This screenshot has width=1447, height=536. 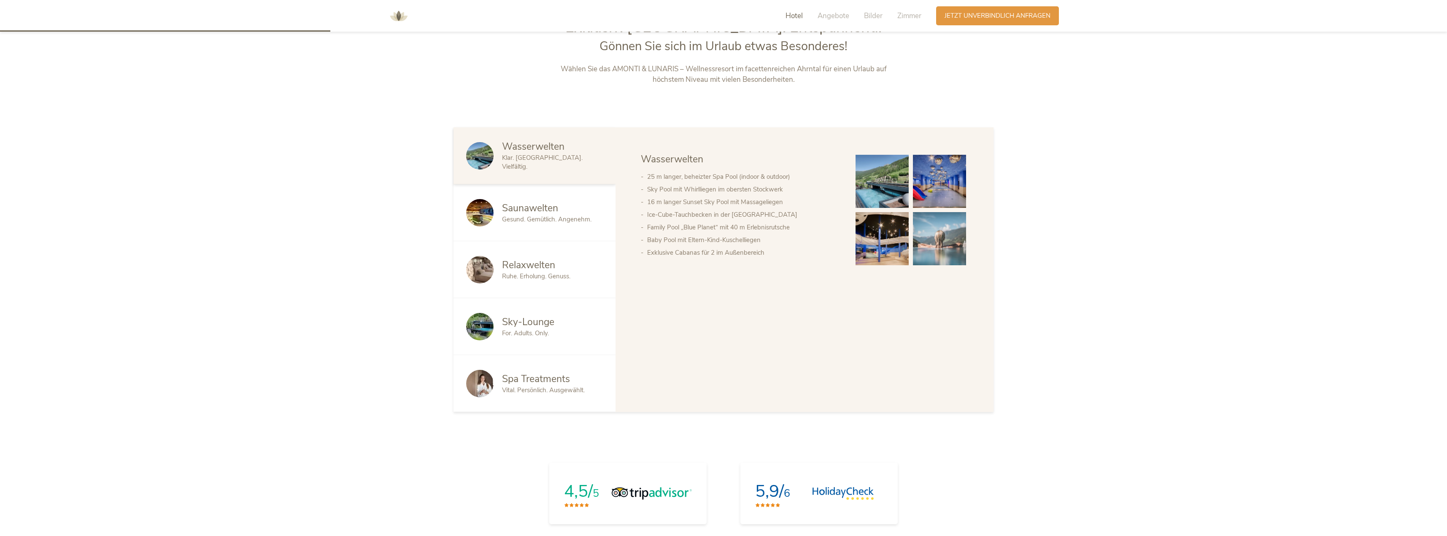 What do you see at coordinates (743, 240) in the screenshot?
I see `li: Baby Pool mit Eltern-Kind-Kuschelliegen` at bounding box center [743, 240].